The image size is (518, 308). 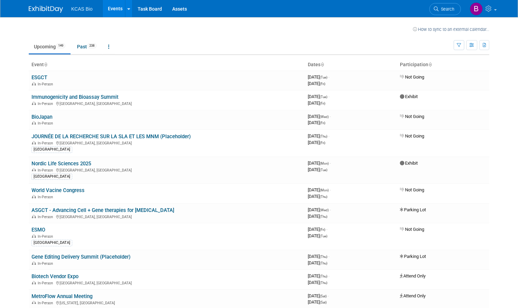 I want to click on a: How to sync to an external calendar..., so click(x=451, y=29).